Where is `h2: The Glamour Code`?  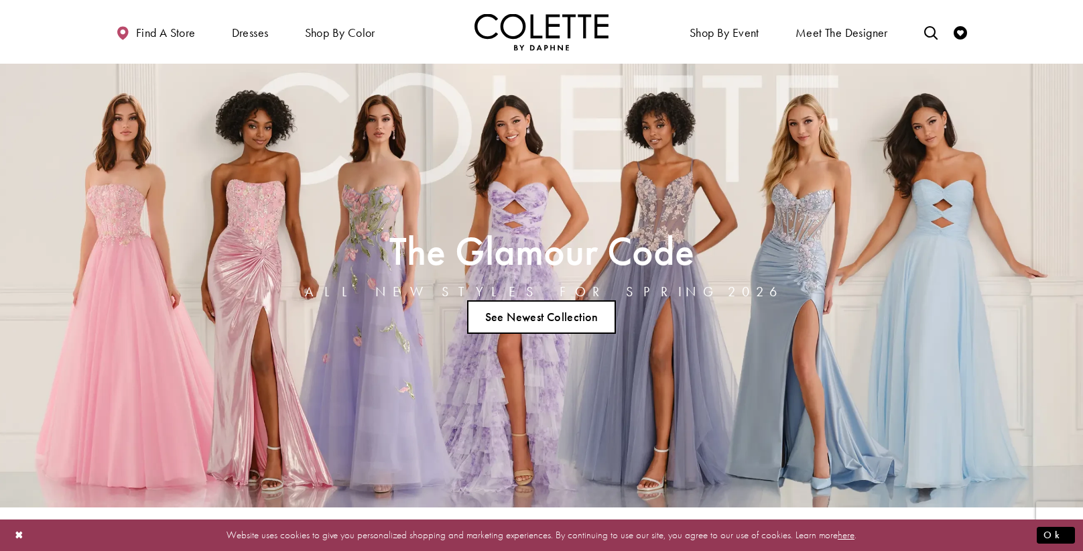 h2: The Glamour Code is located at coordinates (542, 251).